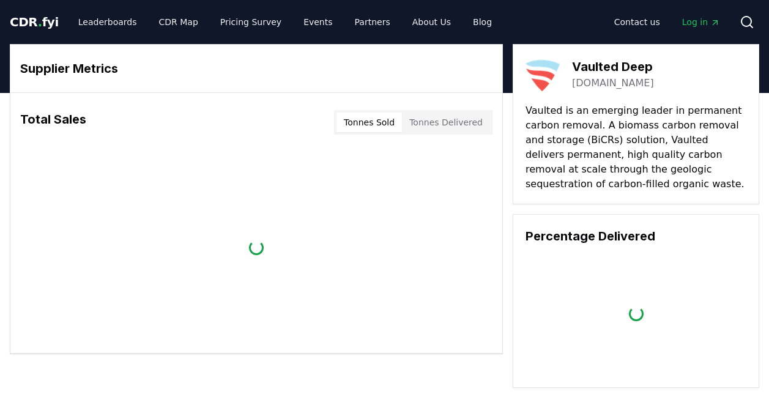  I want to click on a: Blog, so click(482, 22).